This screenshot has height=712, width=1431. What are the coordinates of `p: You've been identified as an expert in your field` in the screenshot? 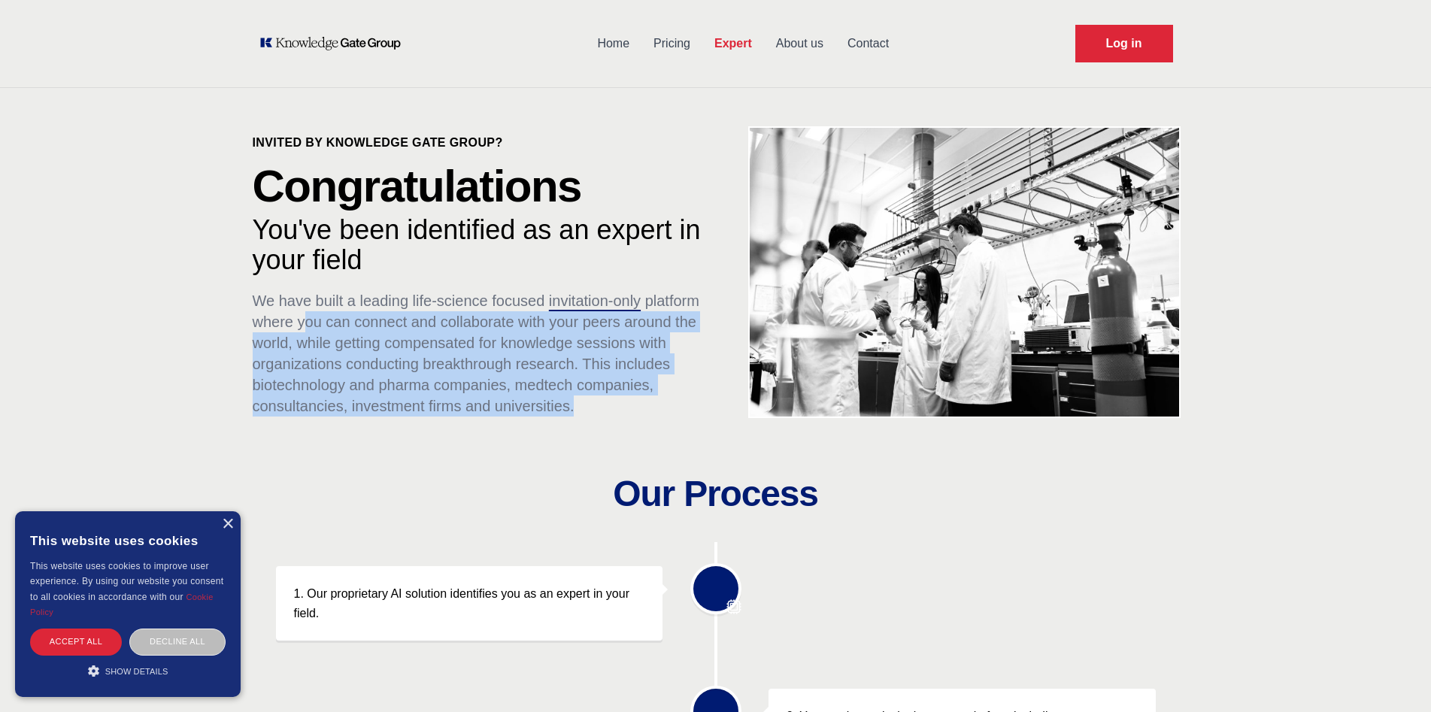 It's located at (486, 245).